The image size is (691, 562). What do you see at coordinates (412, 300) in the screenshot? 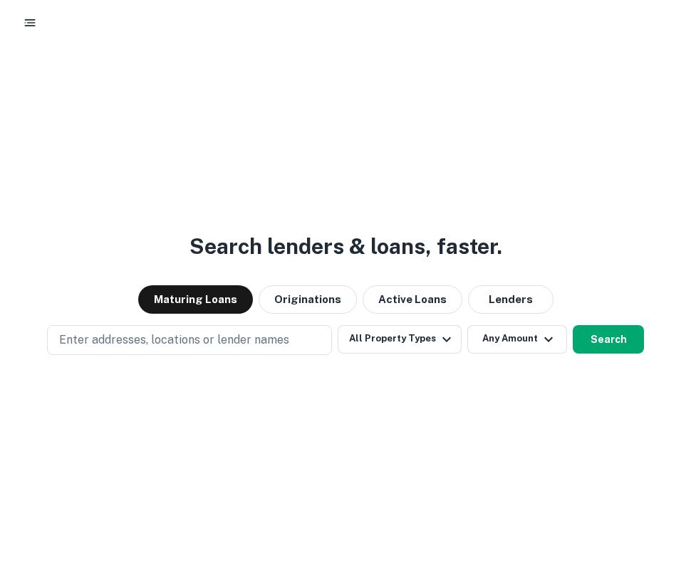
I see `button: Active Loans` at bounding box center [412, 300].